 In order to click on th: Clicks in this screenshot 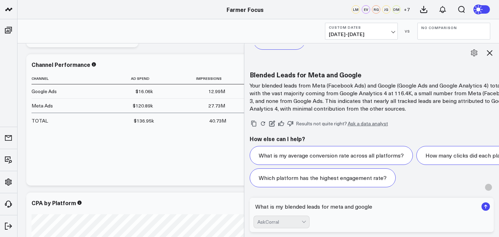, I will do `click(255, 78)`.